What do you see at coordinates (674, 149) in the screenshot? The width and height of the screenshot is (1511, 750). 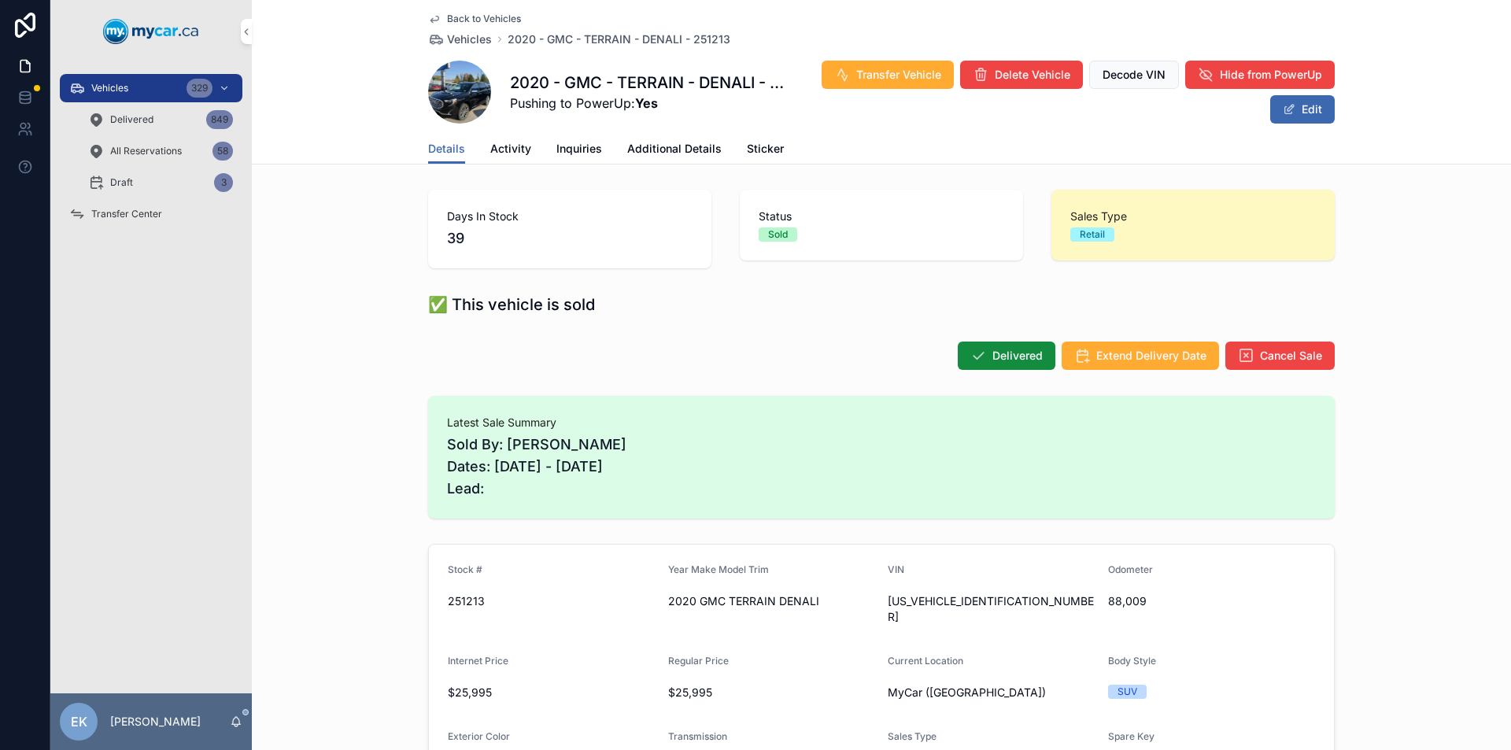 I see `span: Additional Details` at bounding box center [674, 149].